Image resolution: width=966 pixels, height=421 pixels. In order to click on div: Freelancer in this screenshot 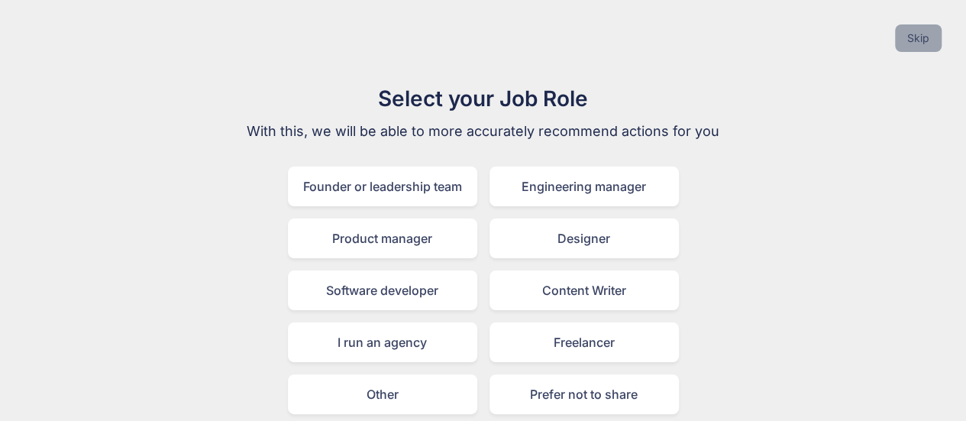, I will do `click(584, 342)`.